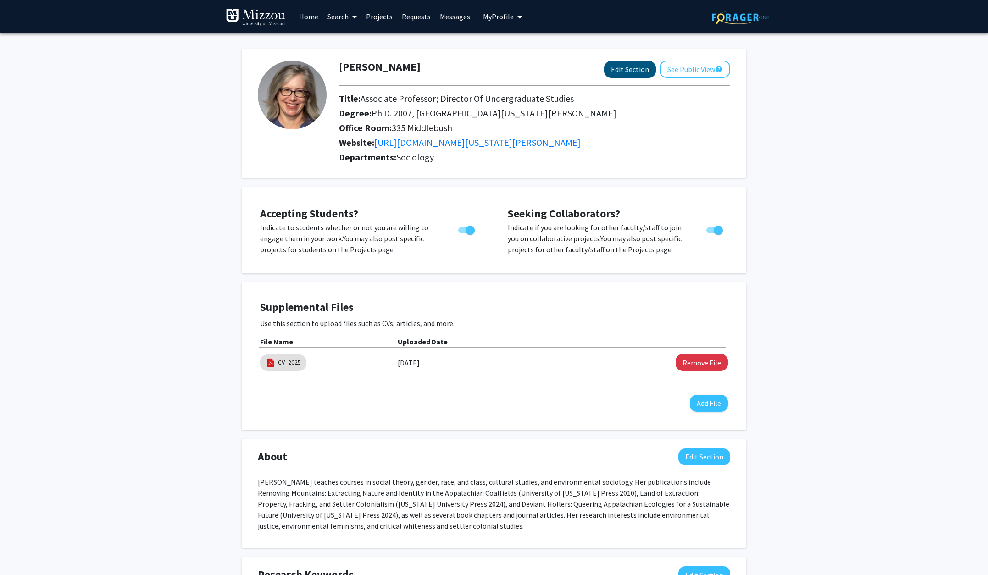 Image resolution: width=988 pixels, height=575 pixels. I want to click on span: Accepting Students?, so click(309, 213).